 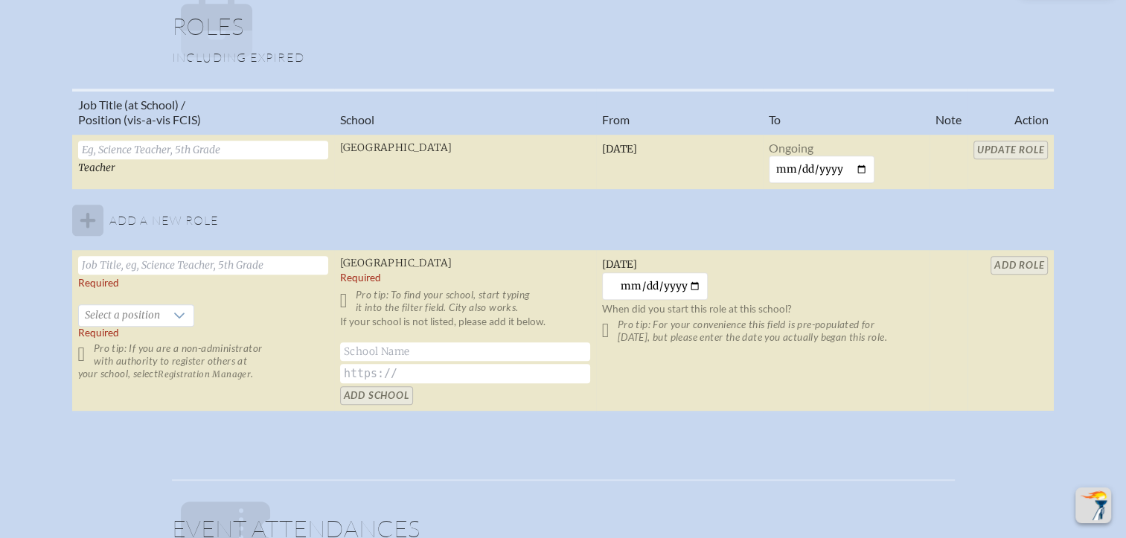 What do you see at coordinates (465, 301) in the screenshot?
I see `p: Pro tip: To find your school, start typing it into the filter field. City also works.` at bounding box center [465, 301].